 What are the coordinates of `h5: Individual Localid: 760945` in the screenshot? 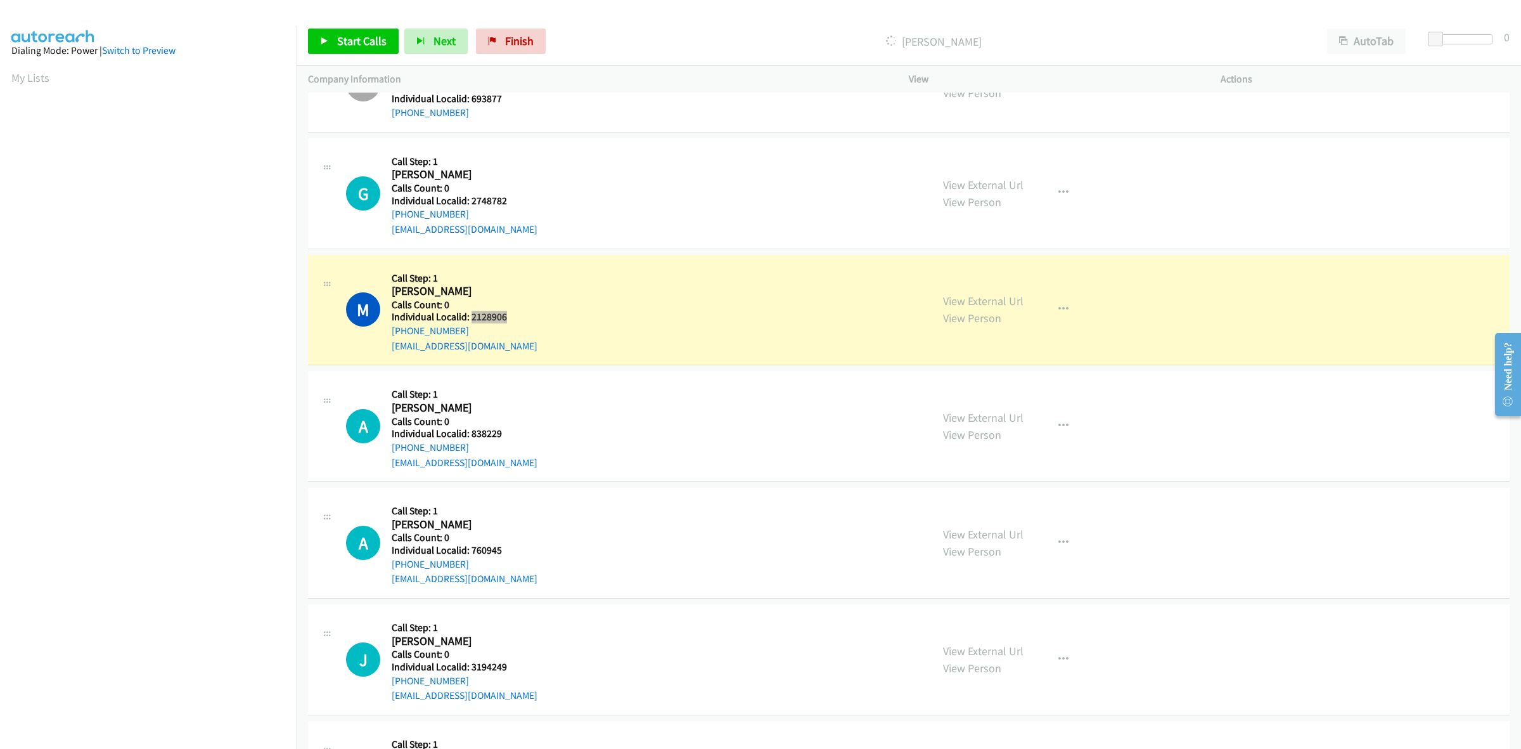 It's located at (465, 550).